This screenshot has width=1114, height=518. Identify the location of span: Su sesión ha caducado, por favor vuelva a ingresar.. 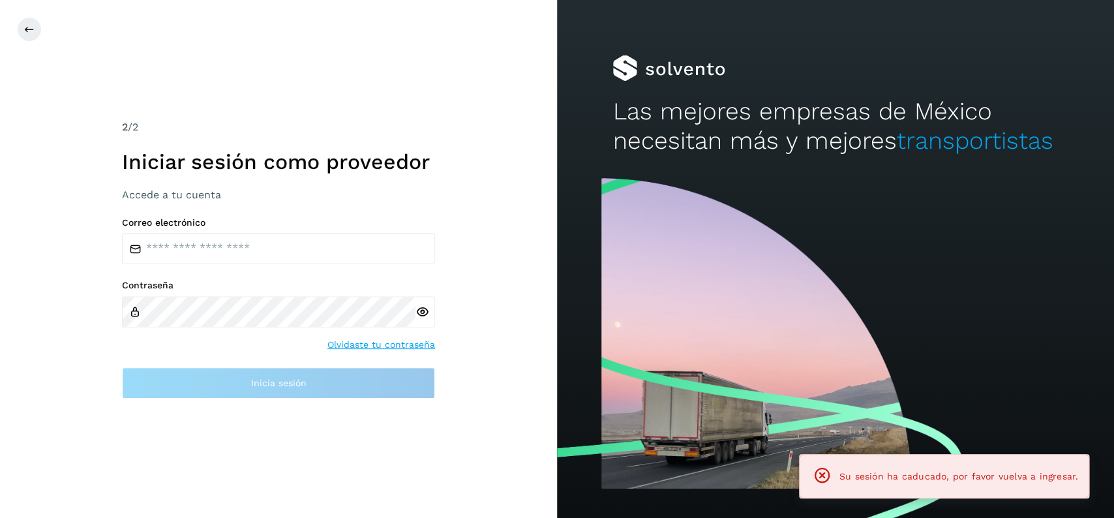
(959, 476).